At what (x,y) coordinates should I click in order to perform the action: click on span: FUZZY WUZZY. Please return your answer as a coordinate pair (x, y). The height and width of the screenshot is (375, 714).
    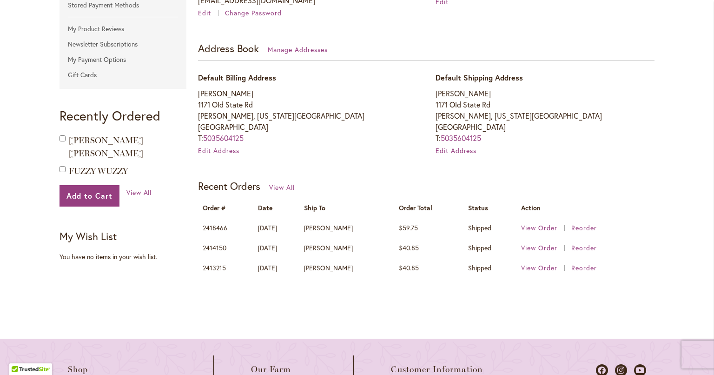
    Looking at the image, I should click on (98, 171).